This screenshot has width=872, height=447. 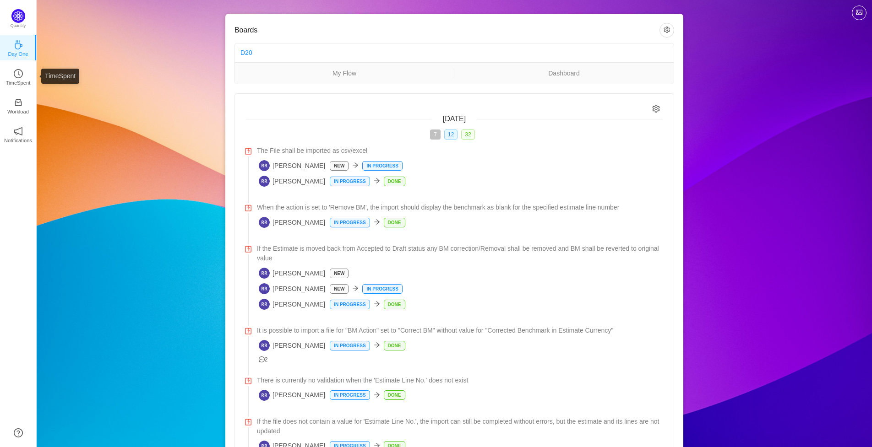 I want to click on i: icon: message, so click(x=261, y=359).